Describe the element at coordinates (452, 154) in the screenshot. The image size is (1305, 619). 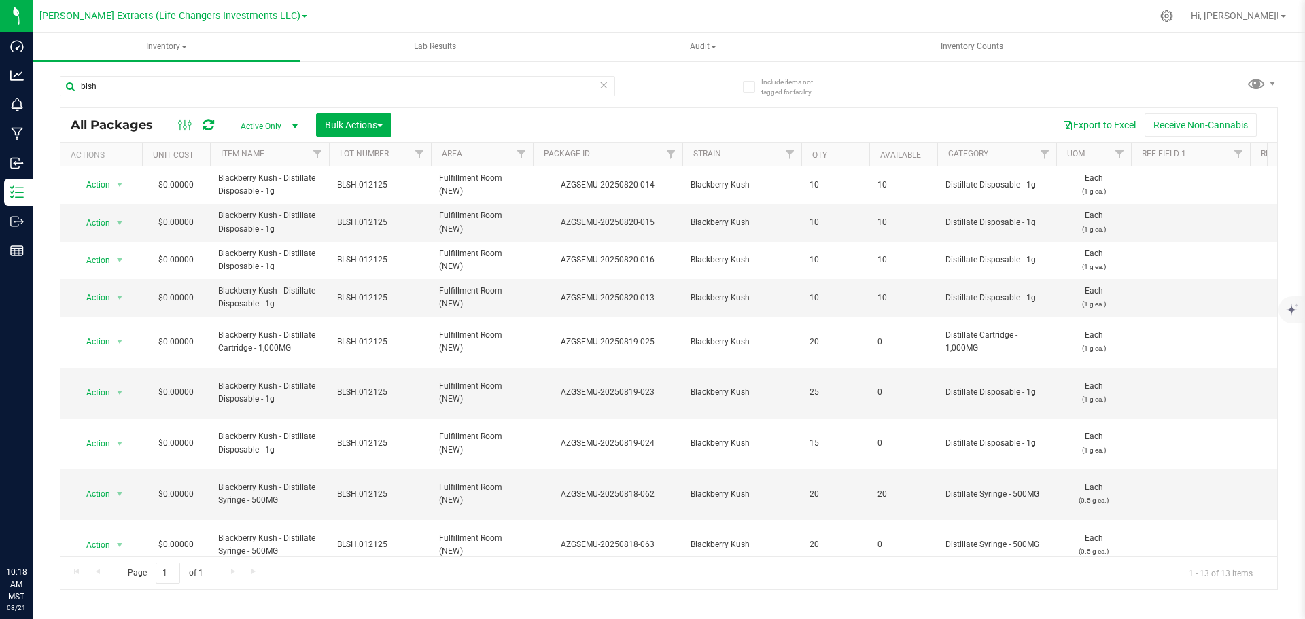
I see `a: Area` at that location.